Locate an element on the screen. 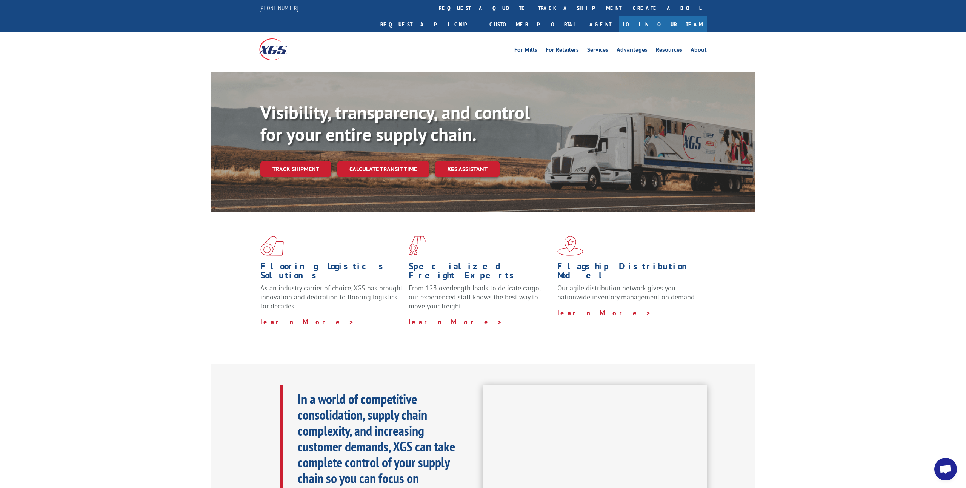  a: Resources is located at coordinates (669, 51).